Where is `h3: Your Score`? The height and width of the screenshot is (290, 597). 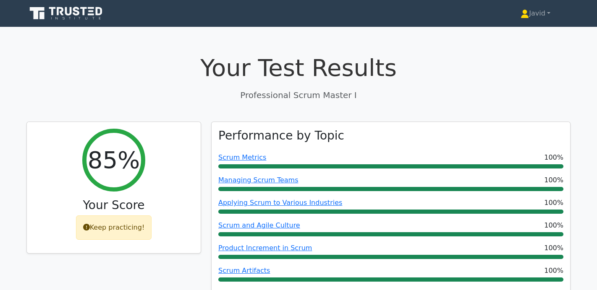 h3: Your Score is located at coordinates (114, 206).